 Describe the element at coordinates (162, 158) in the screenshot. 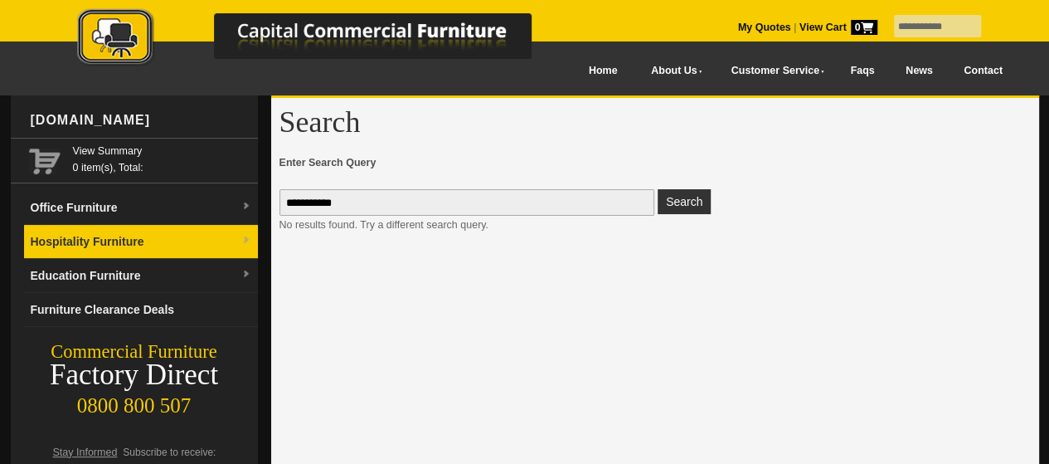

I see `span: 0 item(s), Total:` at that location.